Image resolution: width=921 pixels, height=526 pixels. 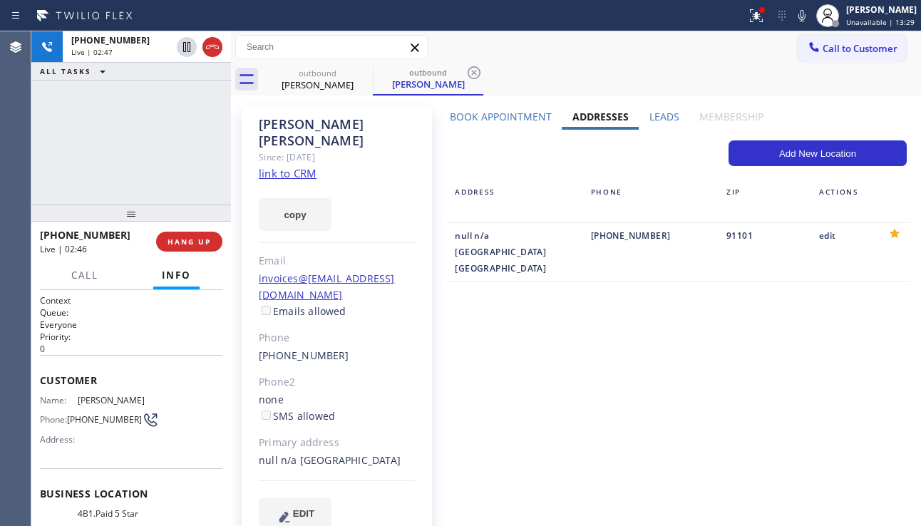 I want to click on div: Email, so click(x=337, y=261).